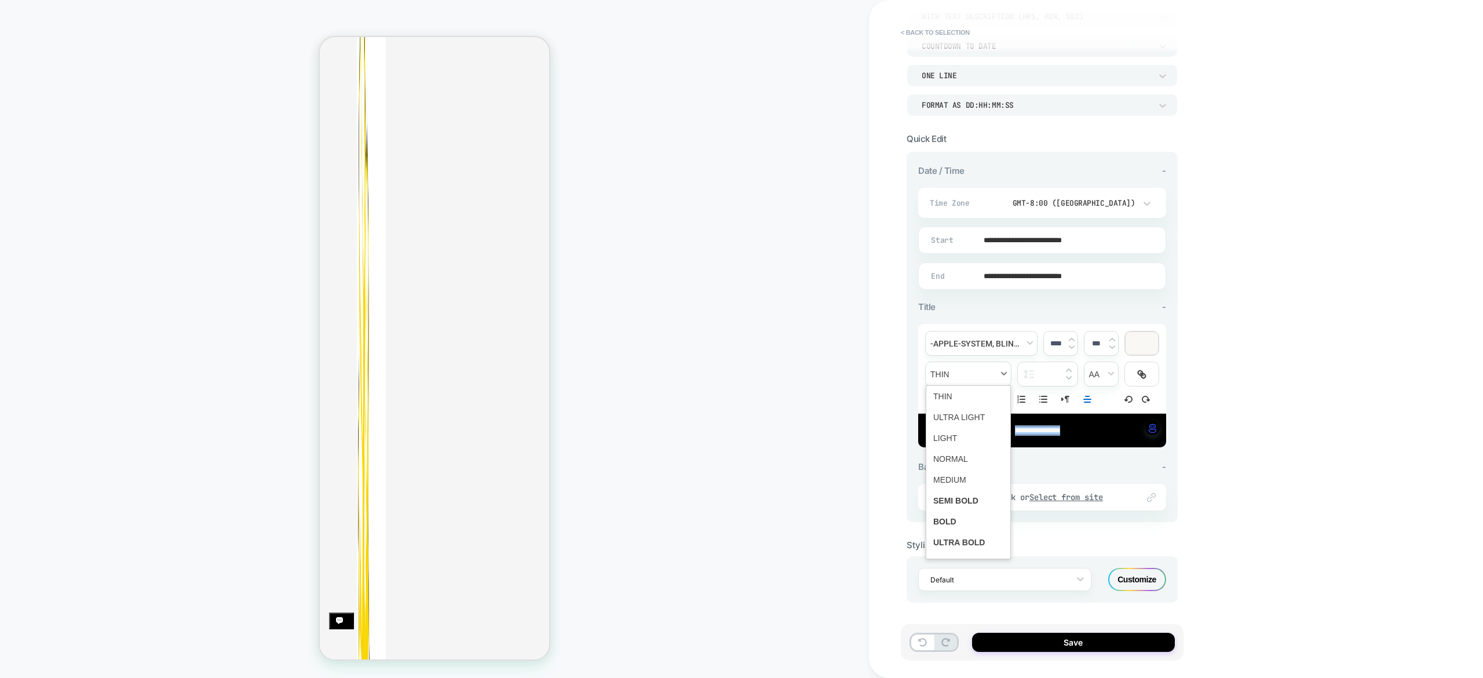 The height and width of the screenshot is (678, 1483). I want to click on div: Format as DD:HH:MM:SS, so click(1037, 105).